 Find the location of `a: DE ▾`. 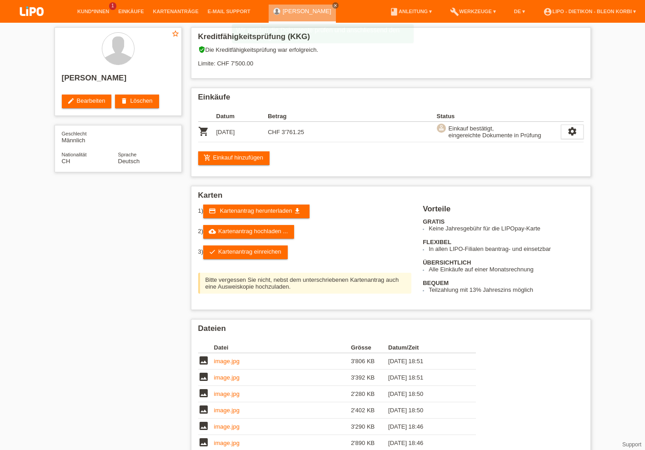

a: DE ▾ is located at coordinates (519, 11).